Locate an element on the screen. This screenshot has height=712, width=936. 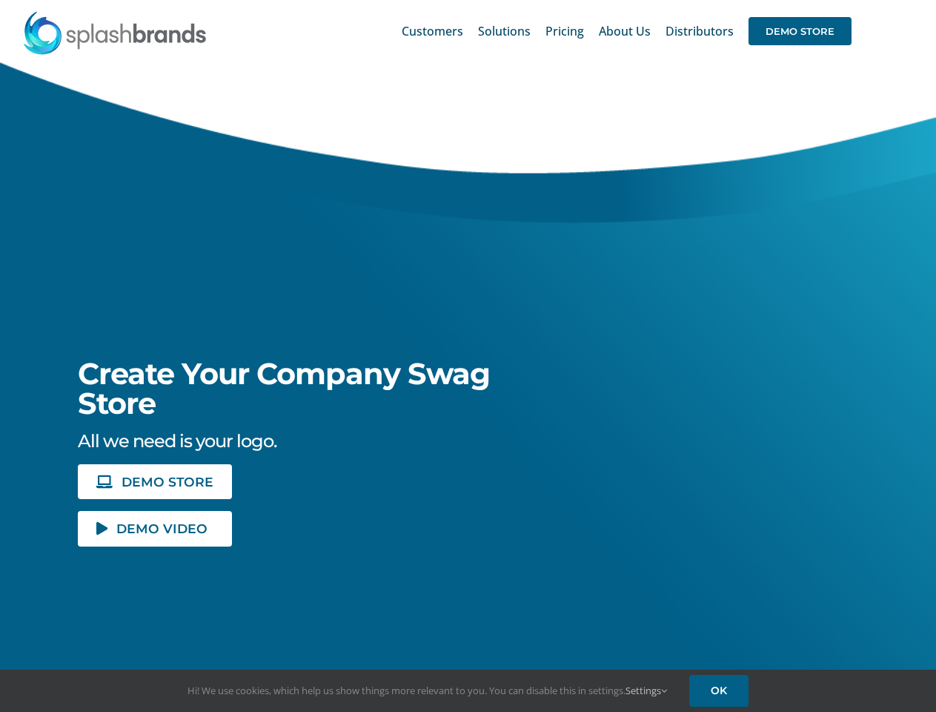
span: All we need is your logo. is located at coordinates (177, 440).